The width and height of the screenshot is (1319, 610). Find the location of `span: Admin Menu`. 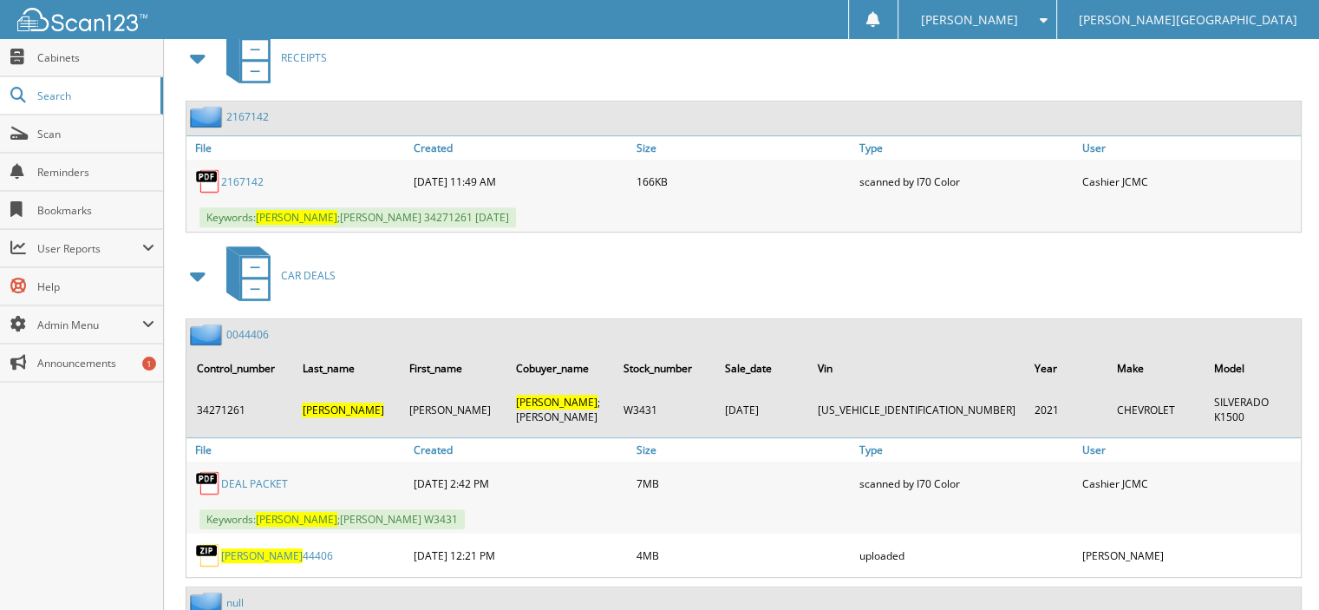

span: Admin Menu is located at coordinates (89, 324).